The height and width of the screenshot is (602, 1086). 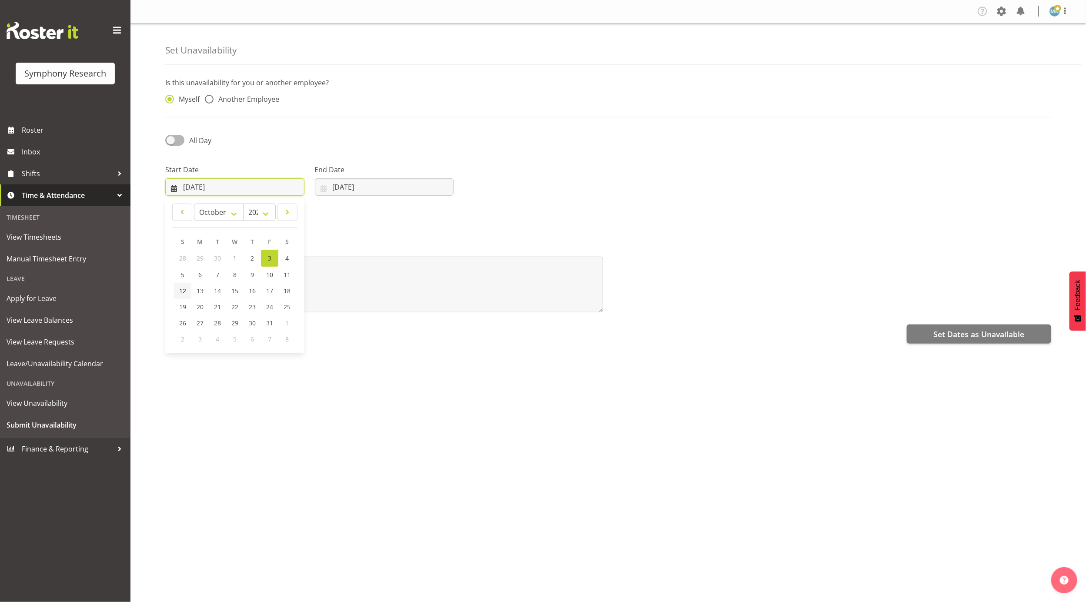 What do you see at coordinates (1055, 11) in the screenshot?
I see `img: marama-rihari1262.jpg` at bounding box center [1055, 11].